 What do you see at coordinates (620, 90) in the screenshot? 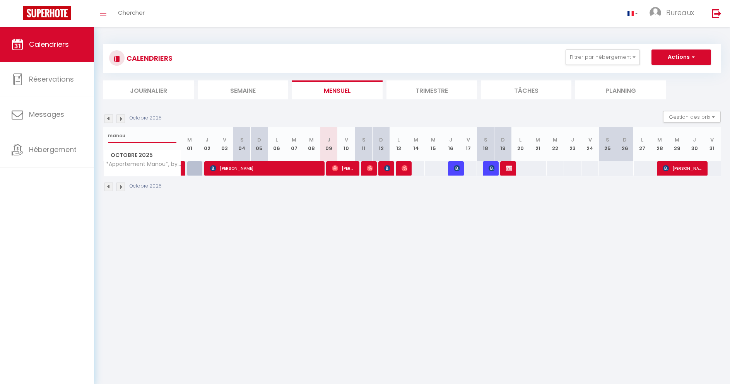
I see `li: Planning` at bounding box center [620, 90].